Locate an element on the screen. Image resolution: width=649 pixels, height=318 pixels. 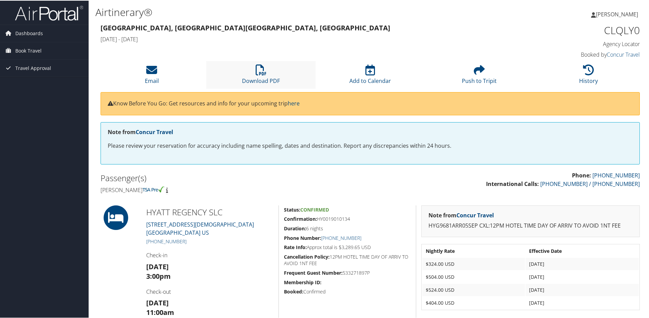
a: Download PDF is located at coordinates (261, 76).